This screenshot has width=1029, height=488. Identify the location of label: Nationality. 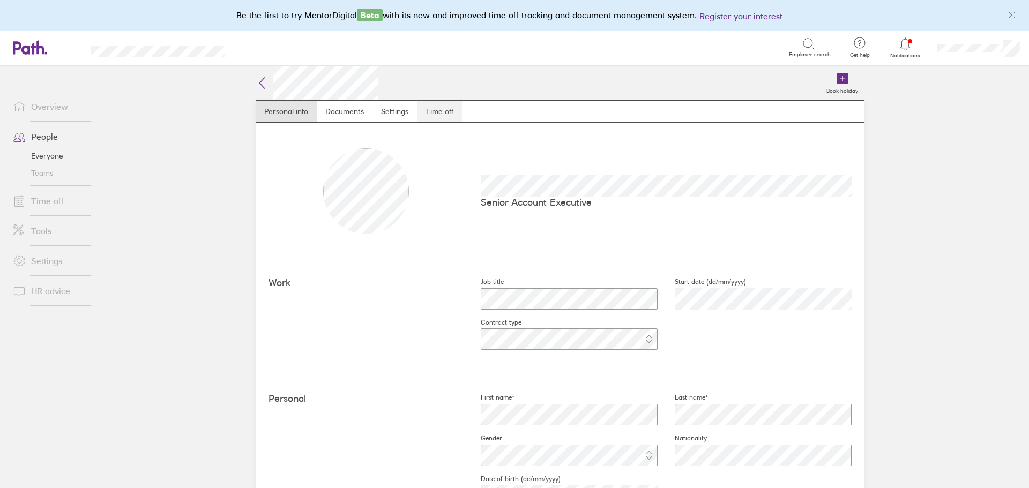
(682, 438).